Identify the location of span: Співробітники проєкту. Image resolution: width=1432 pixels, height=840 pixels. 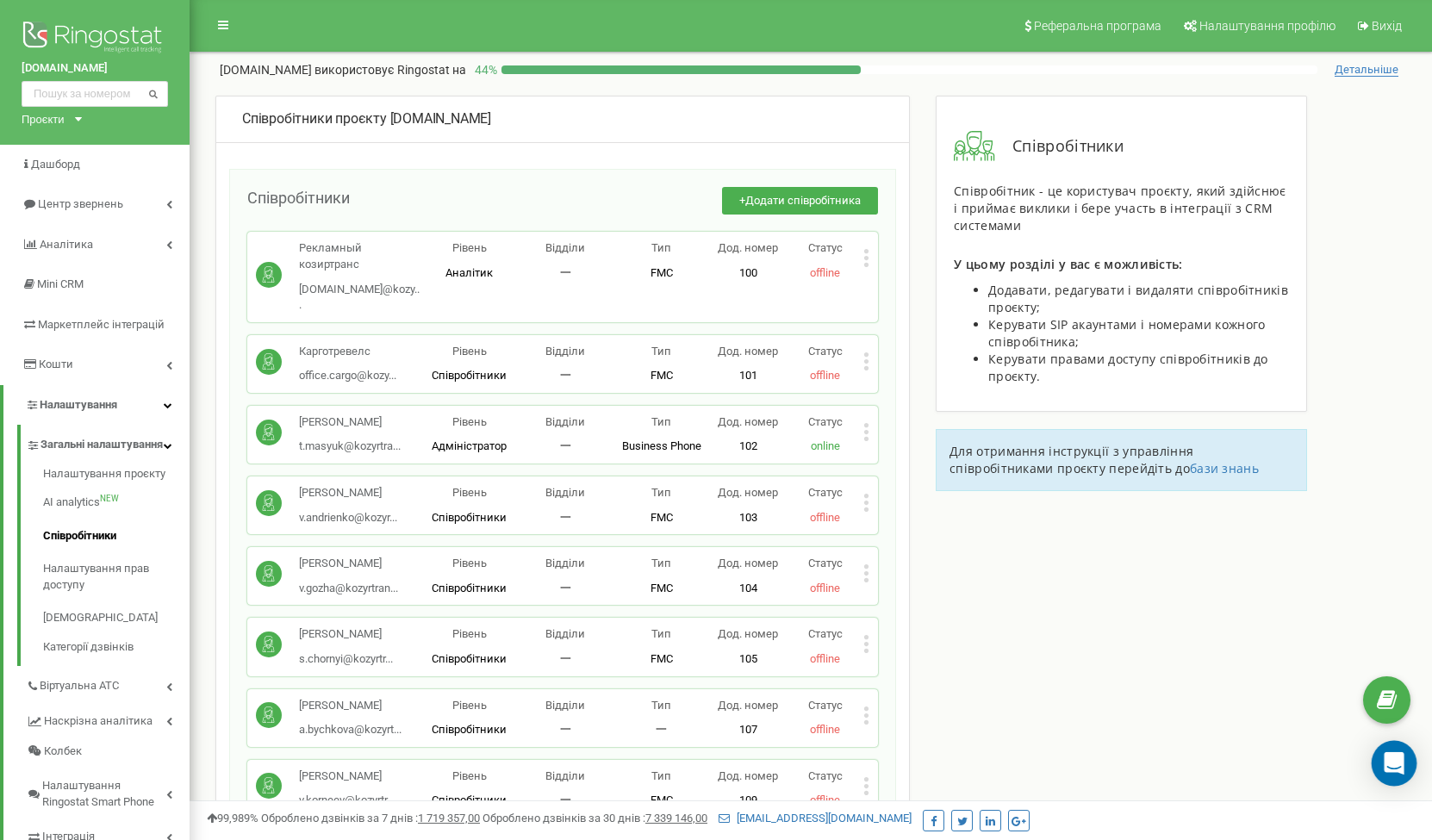
(315, 118).